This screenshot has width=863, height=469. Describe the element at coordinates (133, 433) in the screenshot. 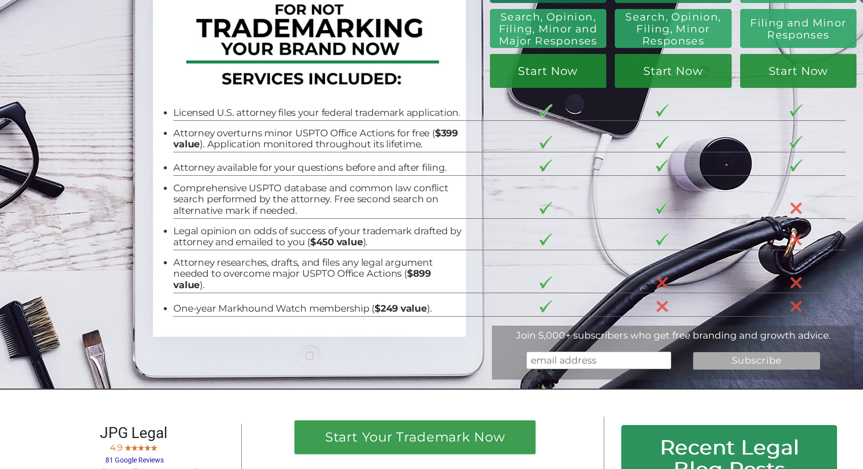

I see `span: JPG Legal` at that location.